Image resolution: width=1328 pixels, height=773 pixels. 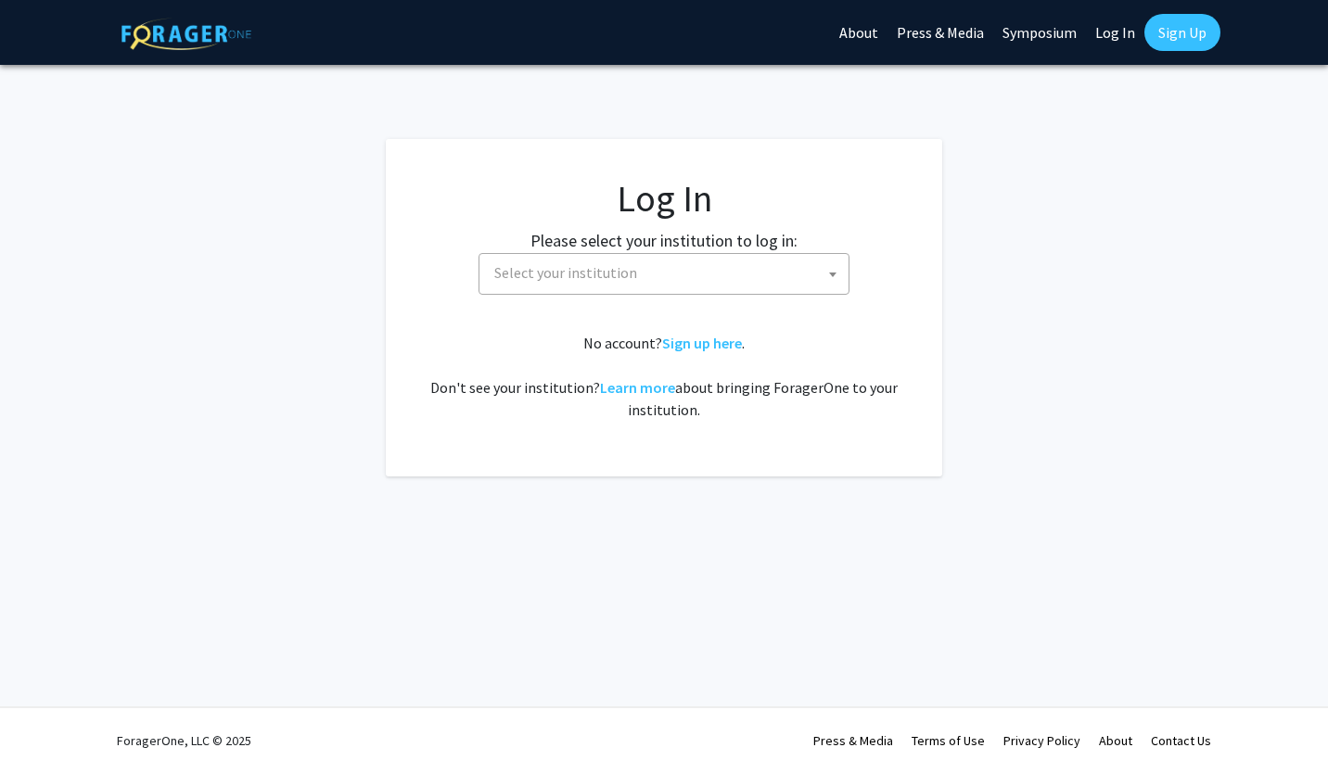 What do you see at coordinates (1041, 741) in the screenshot?
I see `a: Privacy Policy` at bounding box center [1041, 741].